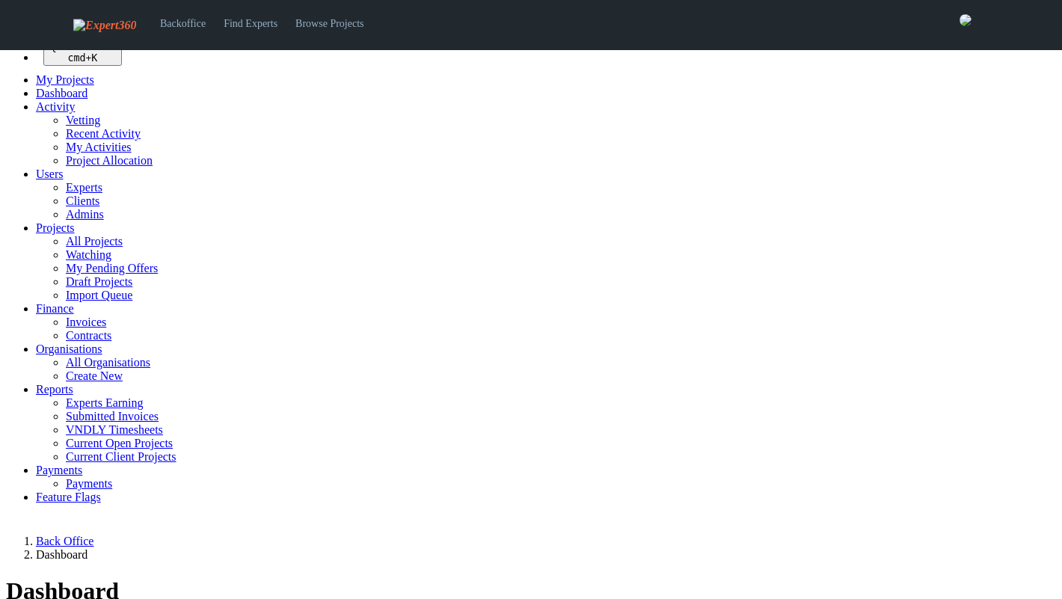 This screenshot has width=1062, height=599. What do you see at coordinates (99, 295) in the screenshot?
I see `a: Import Queue` at bounding box center [99, 295].